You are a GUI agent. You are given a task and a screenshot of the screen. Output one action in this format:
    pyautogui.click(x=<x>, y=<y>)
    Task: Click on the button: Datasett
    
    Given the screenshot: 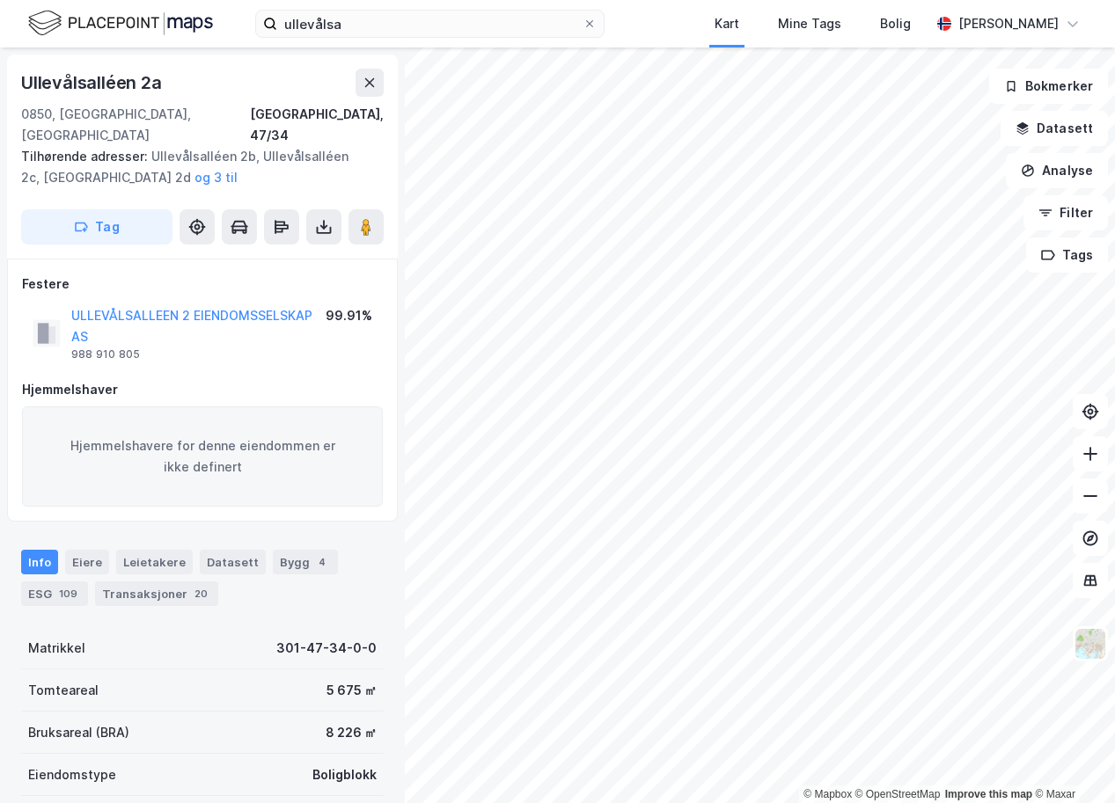 What is the action you would take?
    pyautogui.click(x=1054, y=128)
    